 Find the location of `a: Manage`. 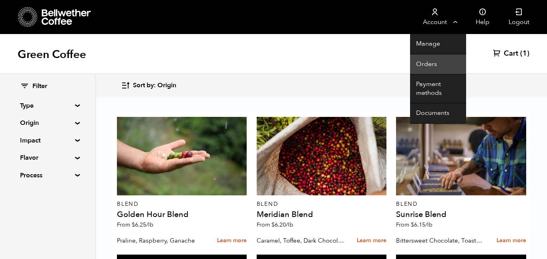

a: Manage is located at coordinates (438, 44).